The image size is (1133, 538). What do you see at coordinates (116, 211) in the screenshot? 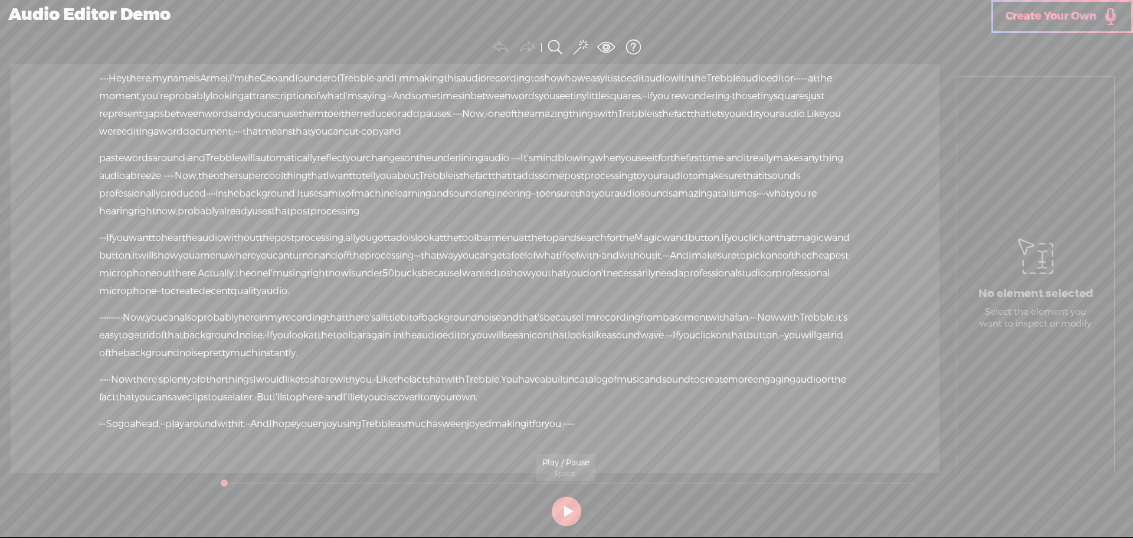
I see `span: hearing` at bounding box center [116, 211].